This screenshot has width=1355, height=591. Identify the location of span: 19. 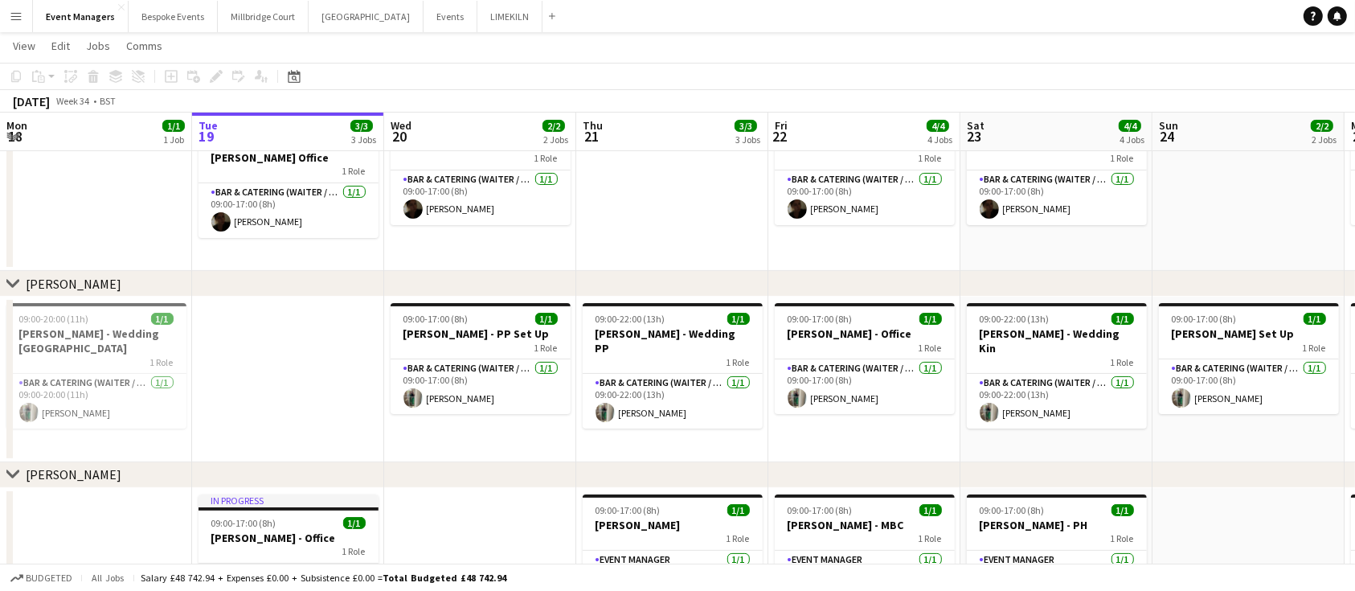
(207, 136).